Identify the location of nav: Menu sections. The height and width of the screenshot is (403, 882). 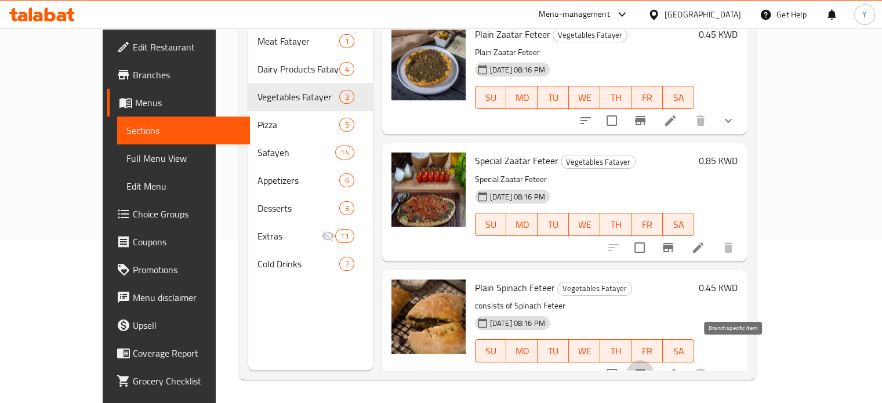
(310, 152).